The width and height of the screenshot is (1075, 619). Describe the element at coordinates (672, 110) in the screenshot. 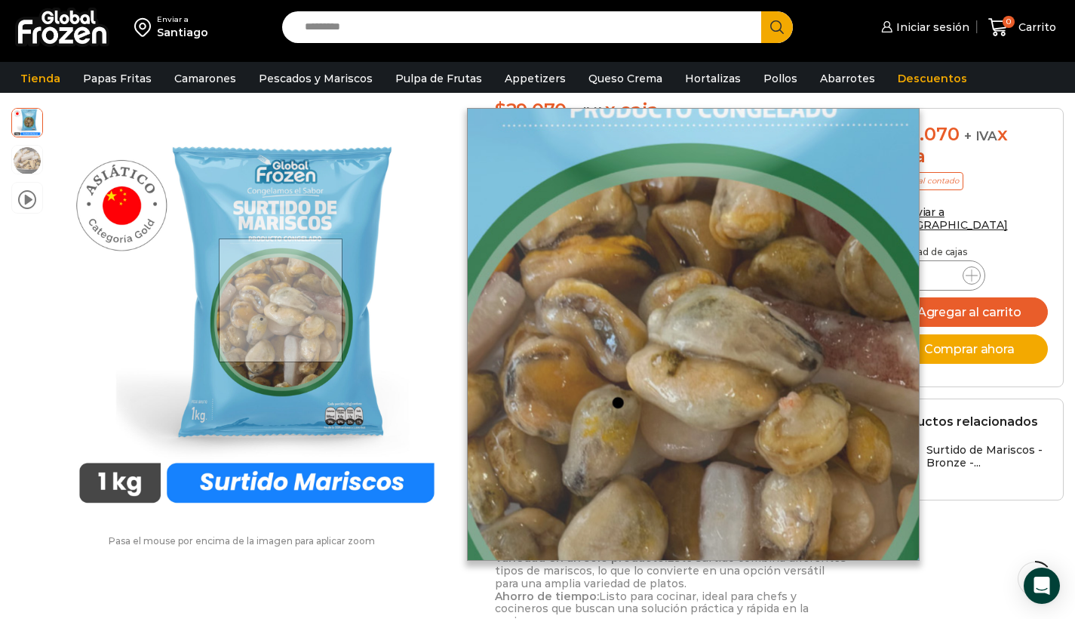

I see `p: x caja` at that location.